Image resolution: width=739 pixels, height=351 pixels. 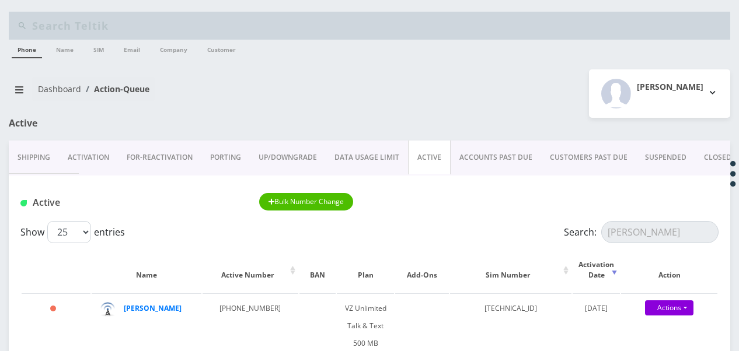 I want to click on a: Email, so click(x=132, y=48).